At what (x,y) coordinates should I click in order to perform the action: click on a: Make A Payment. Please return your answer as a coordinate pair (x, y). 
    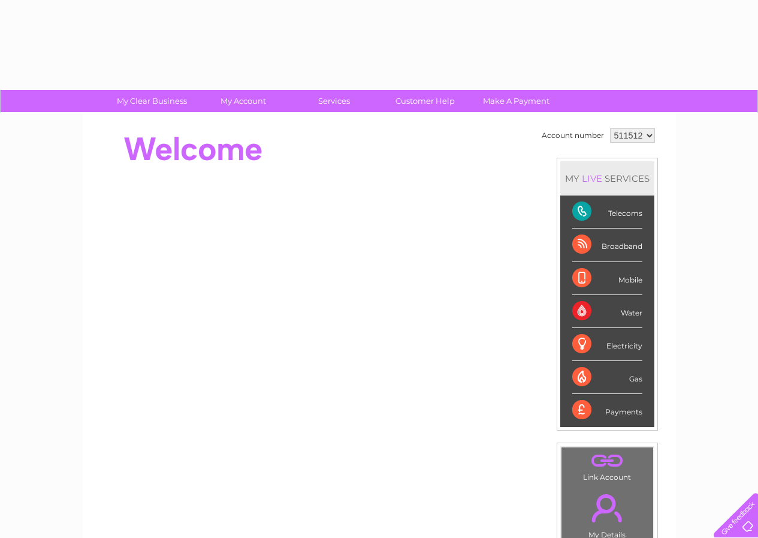
    Looking at the image, I should click on (516, 101).